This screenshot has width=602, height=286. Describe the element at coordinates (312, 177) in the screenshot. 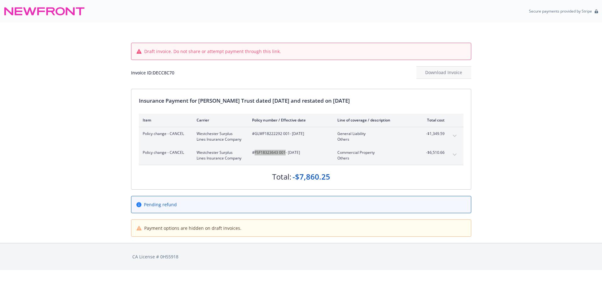

I see `div: -$7,860.25` at that location.